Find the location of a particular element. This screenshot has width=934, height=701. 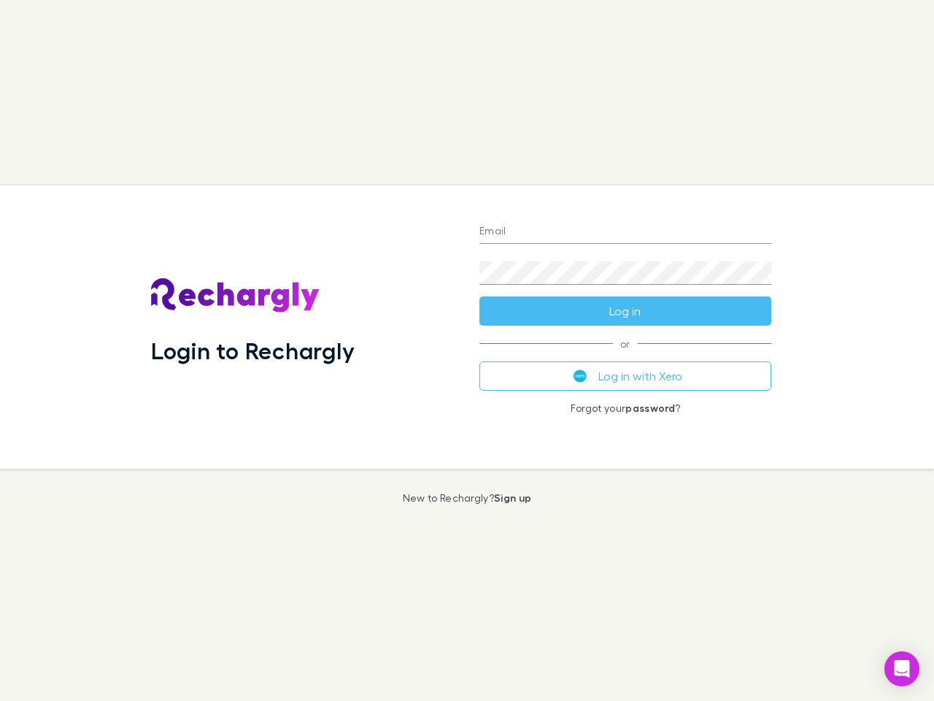

p: New to Rechargly? is located at coordinates (467, 498).